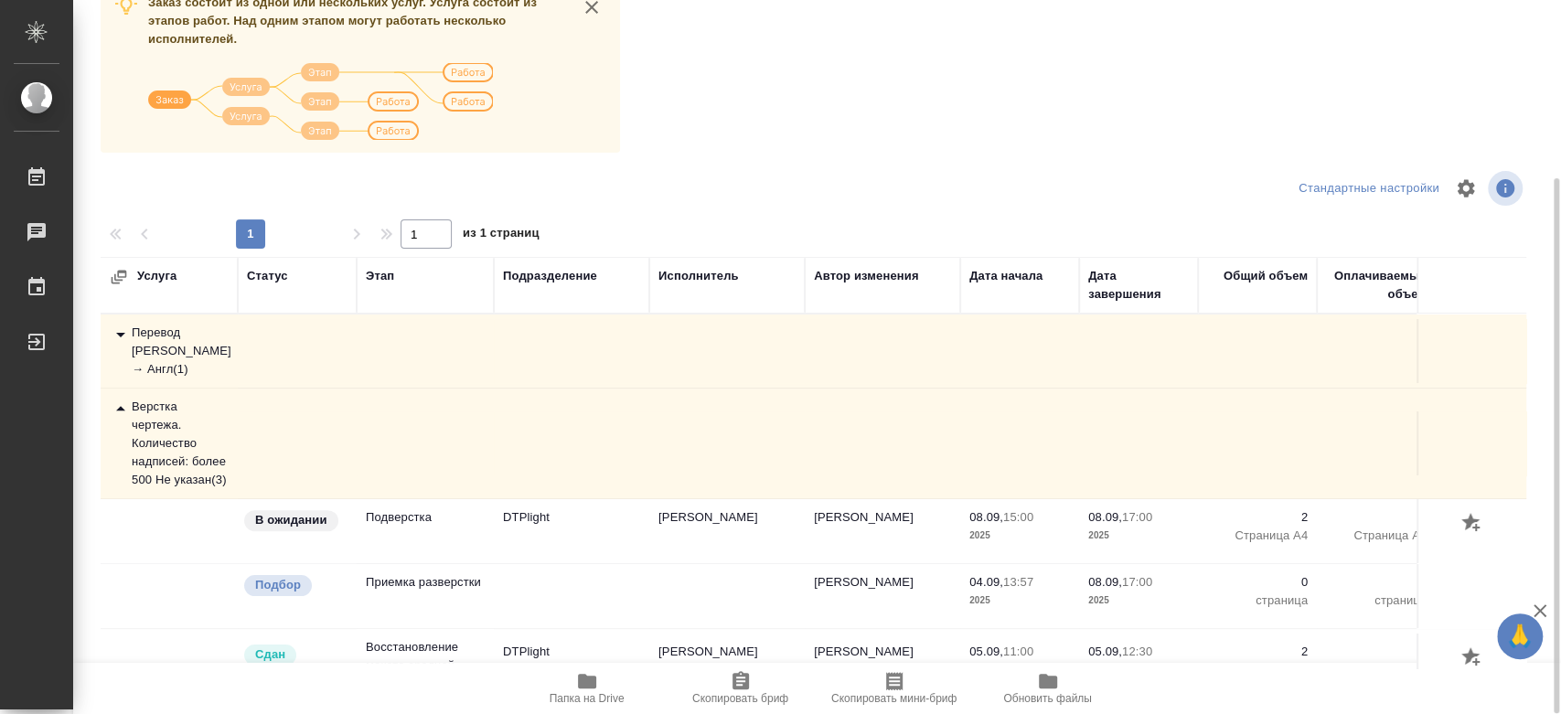 This screenshot has height=714, width=1561. Describe the element at coordinates (740, 698) in the screenshot. I see `span: Скопировать бриф` at that location.